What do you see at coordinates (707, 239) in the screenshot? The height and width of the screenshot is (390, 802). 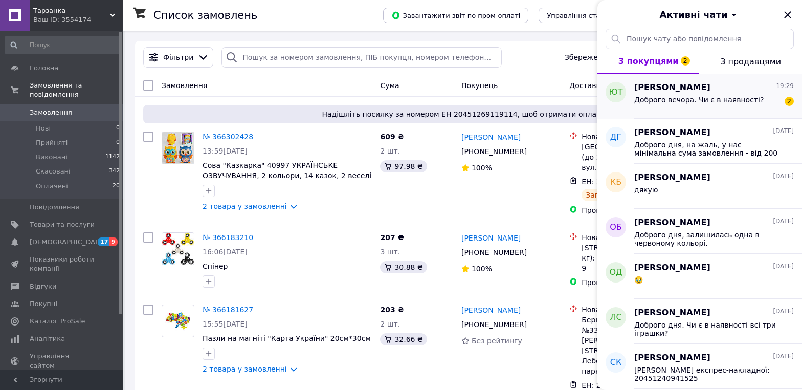 I see `span: Доброго дня, залишилась одна в червоному кольорі.` at bounding box center [707, 239].